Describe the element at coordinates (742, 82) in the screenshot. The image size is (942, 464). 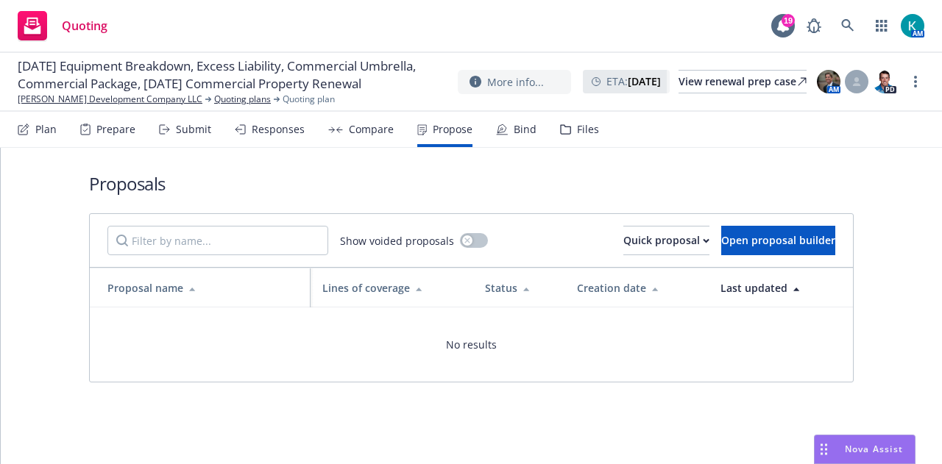
I see `a: View renewal prep case` at that location.